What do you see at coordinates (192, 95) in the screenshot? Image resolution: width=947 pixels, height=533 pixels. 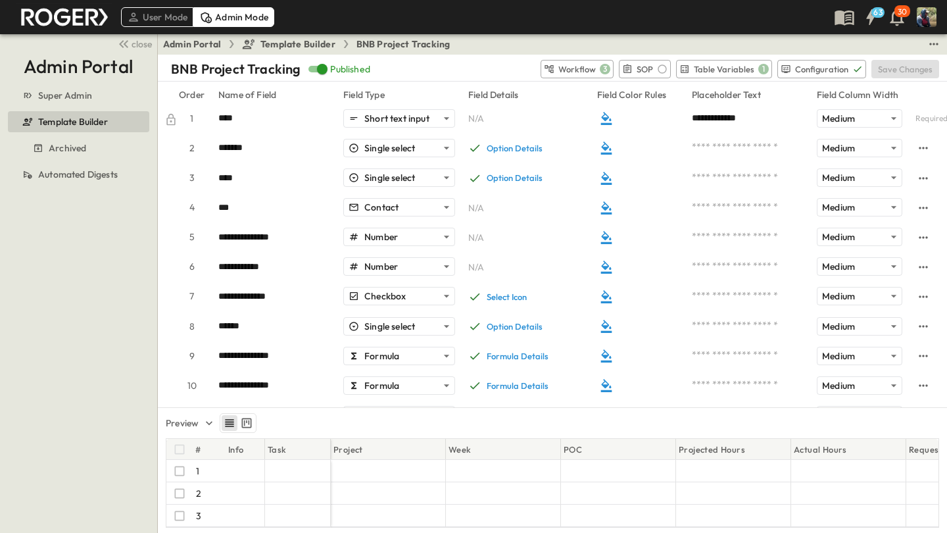 I see `div: Order` at bounding box center [192, 95].